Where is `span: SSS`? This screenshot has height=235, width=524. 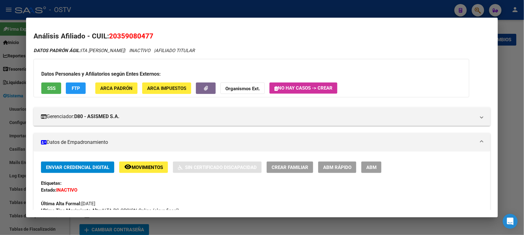
span: SSS is located at coordinates (51, 88).